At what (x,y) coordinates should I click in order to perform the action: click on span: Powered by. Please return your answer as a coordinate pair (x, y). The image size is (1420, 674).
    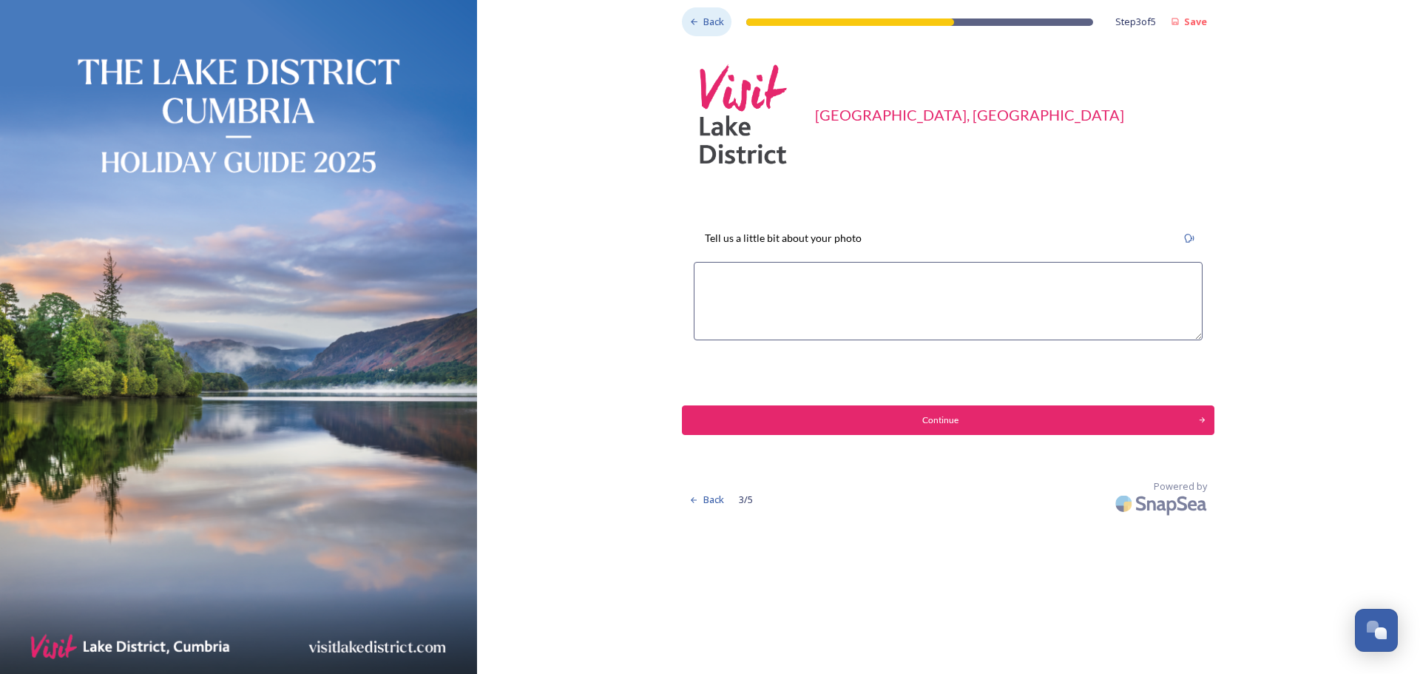
    Looking at the image, I should click on (1180, 486).